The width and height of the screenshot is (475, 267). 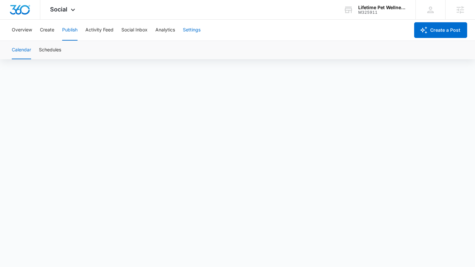 I want to click on button: Analytics, so click(x=165, y=30).